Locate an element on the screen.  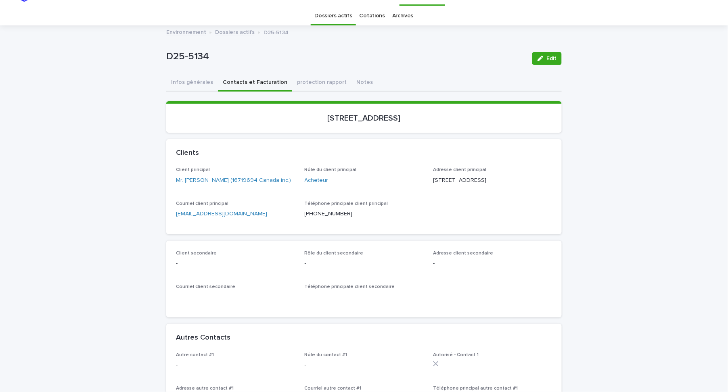
span: Adresse client principal is located at coordinates (460, 170).